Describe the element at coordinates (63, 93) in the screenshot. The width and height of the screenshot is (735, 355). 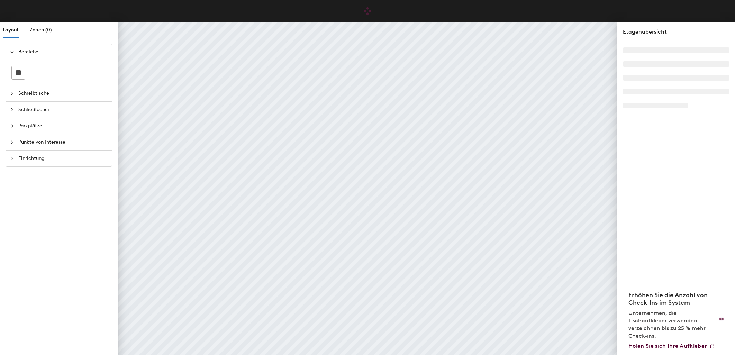
I see `span: Schreibtische` at that location.